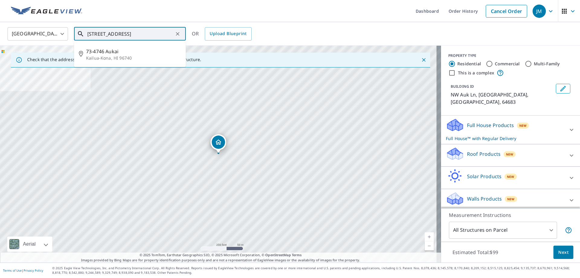 Image resolution: width=580 pixels, height=278 pixels. What do you see at coordinates (511, 130) in the screenshot?
I see `div: Full House ProductsNewFull House™ with Regular Delivery` at bounding box center [511, 130].